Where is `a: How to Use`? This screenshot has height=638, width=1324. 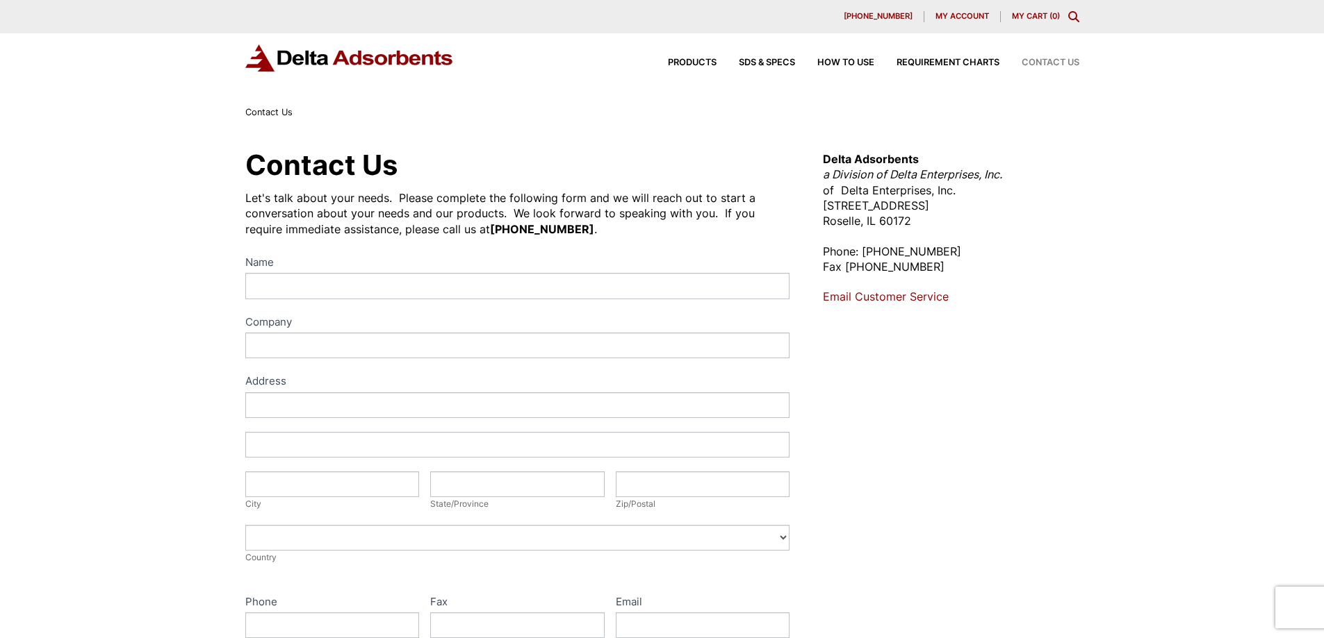 a: How to Use is located at coordinates (834, 63).